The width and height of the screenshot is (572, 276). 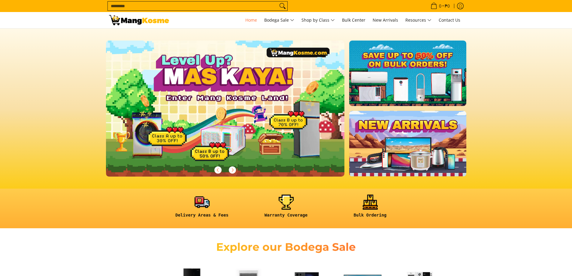 What do you see at coordinates (440, 6) in the screenshot?
I see `span: 0` at bounding box center [440, 6].